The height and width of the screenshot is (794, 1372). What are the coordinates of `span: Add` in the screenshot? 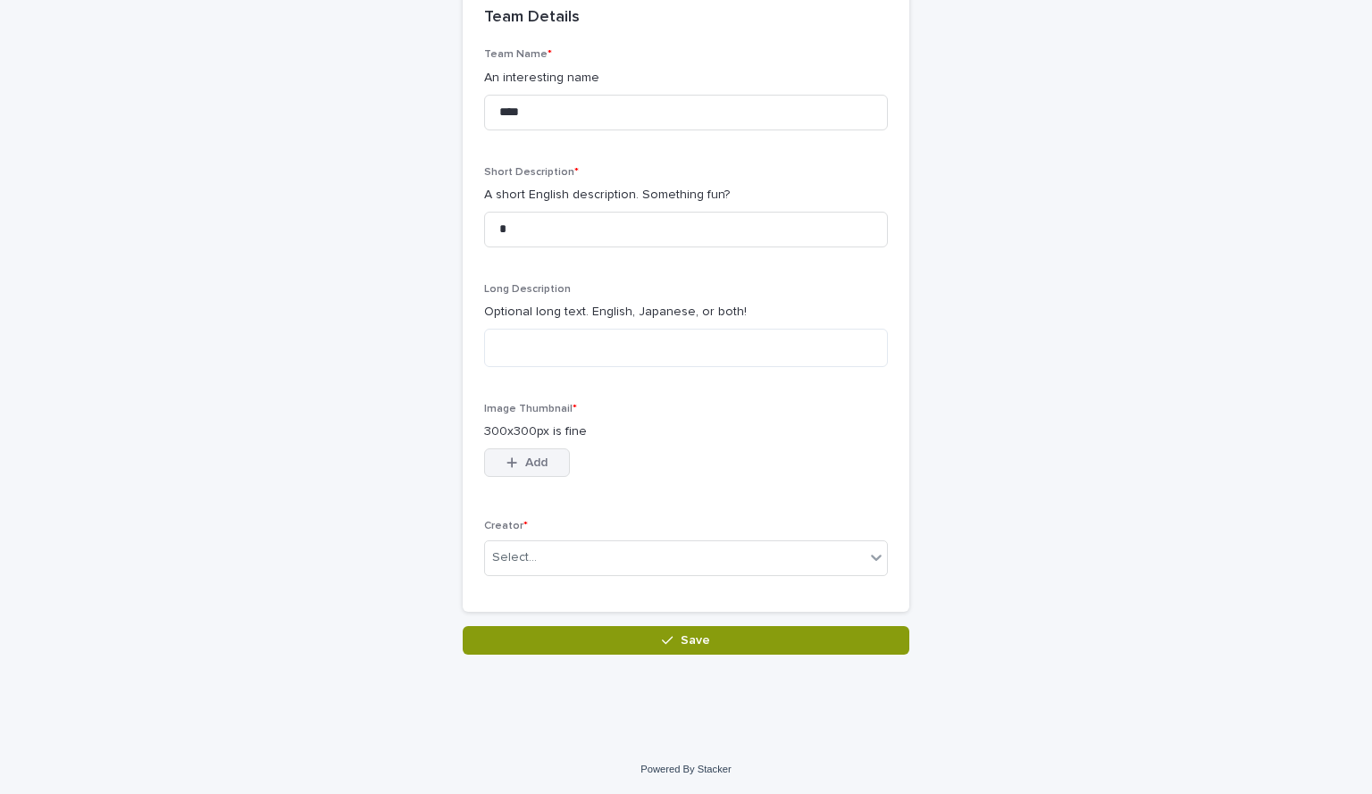 It's located at (536, 463).